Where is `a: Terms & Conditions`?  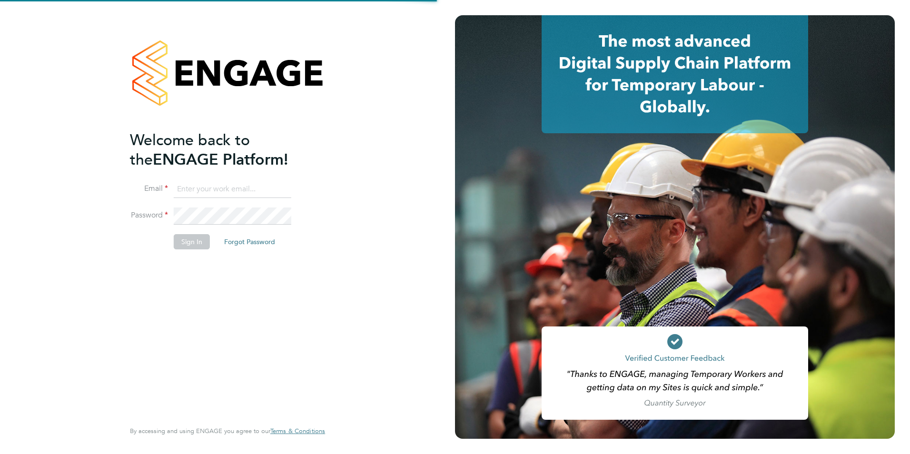 a: Terms & Conditions is located at coordinates (297, 431).